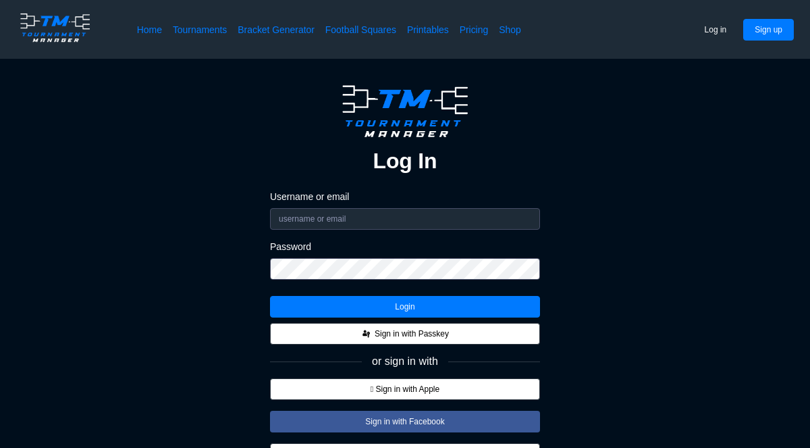 The height and width of the screenshot is (448, 810). What do you see at coordinates (276, 30) in the screenshot?
I see `a: Bracket Generator` at bounding box center [276, 30].